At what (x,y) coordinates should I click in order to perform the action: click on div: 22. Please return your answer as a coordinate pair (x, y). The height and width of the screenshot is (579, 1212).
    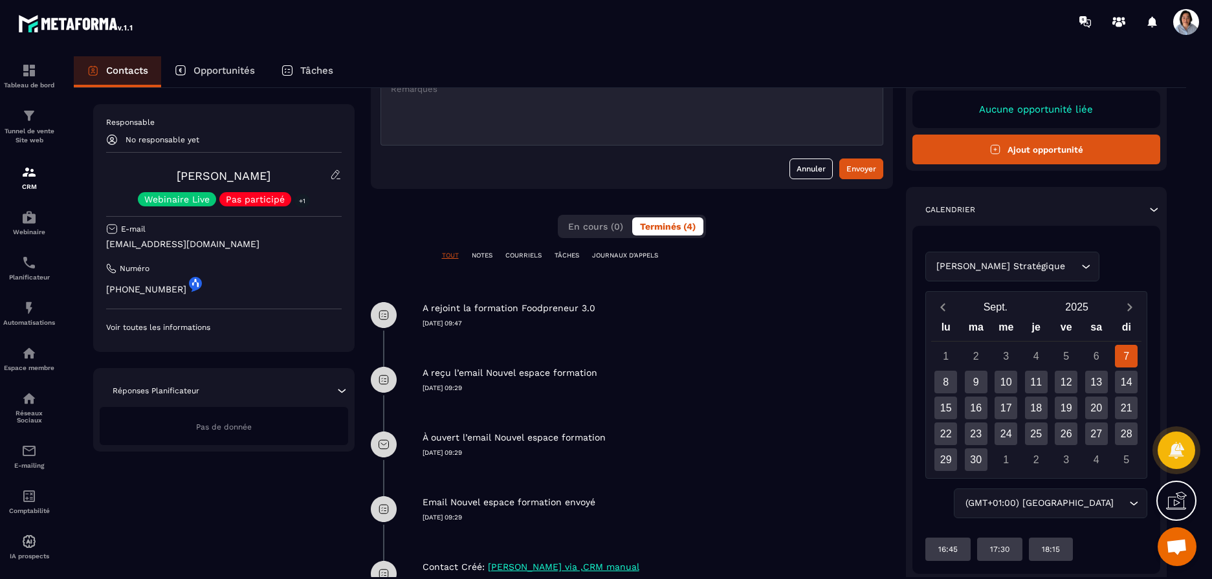
    Looking at the image, I should click on (946, 434).